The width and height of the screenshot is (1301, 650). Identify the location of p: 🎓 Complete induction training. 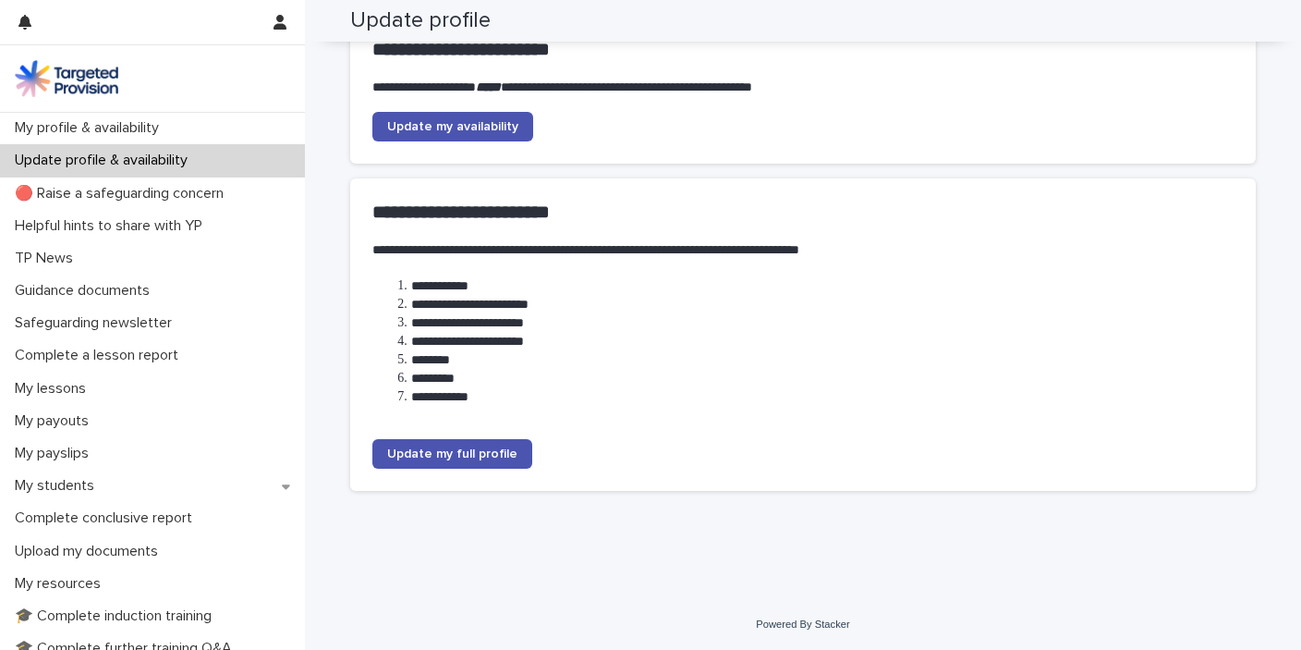
(116, 615).